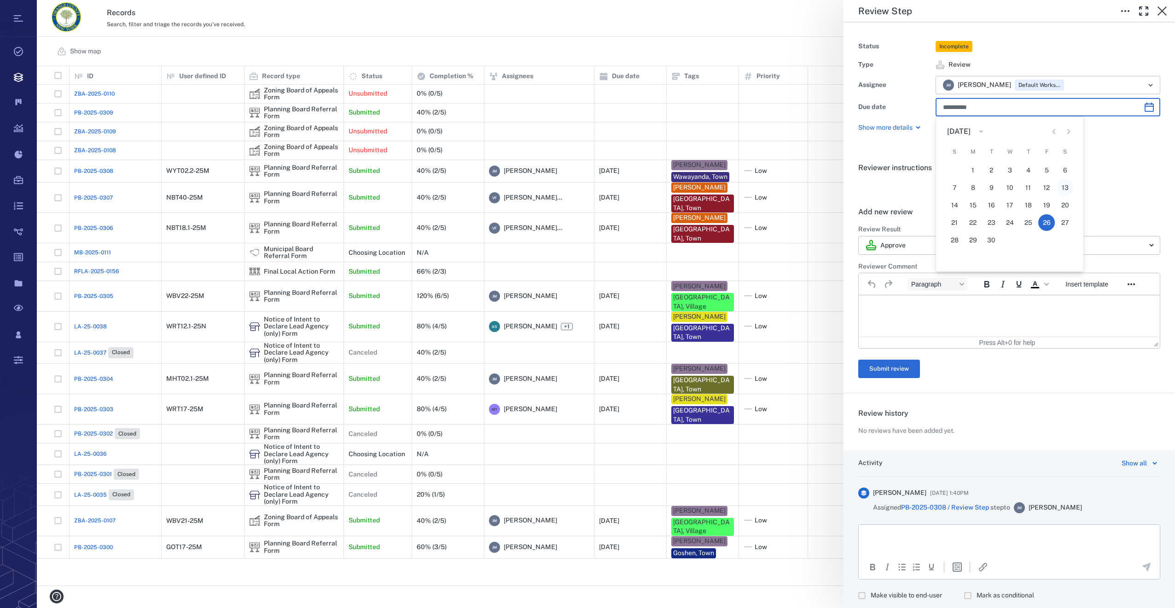  Describe the element at coordinates (973, 170) in the screenshot. I see `button: 1` at that location.